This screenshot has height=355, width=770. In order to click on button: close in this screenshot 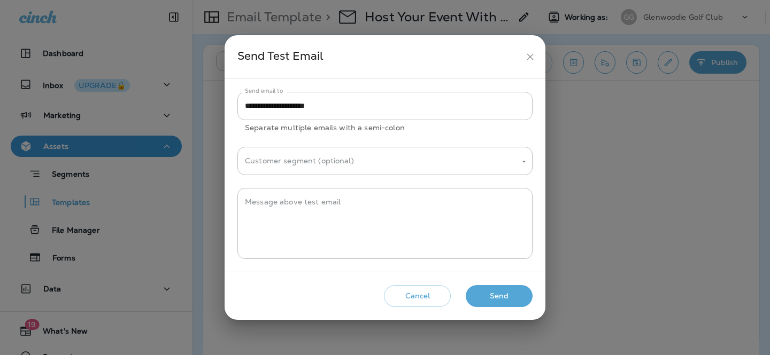, I will do `click(530, 57)`.